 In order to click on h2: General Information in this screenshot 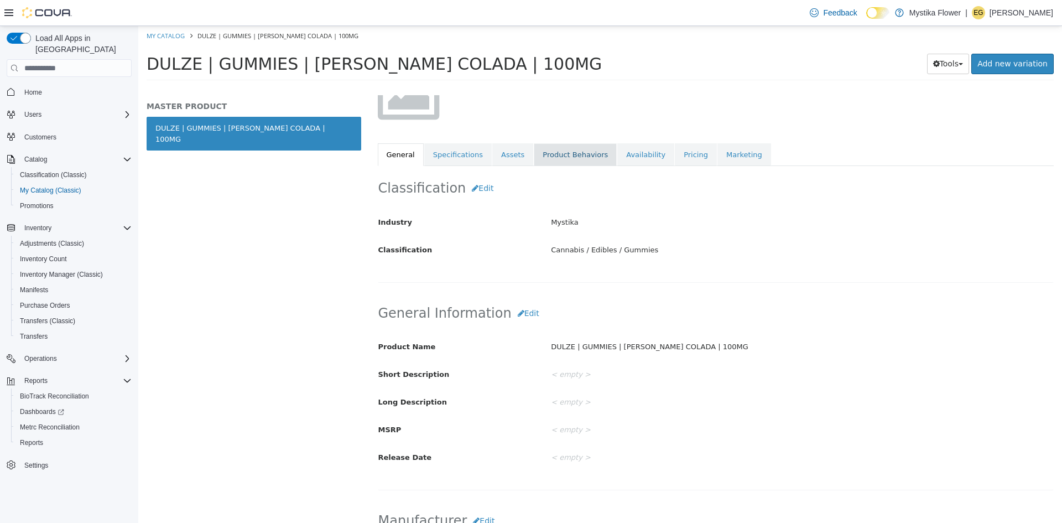, I will do `click(577, 287)`.